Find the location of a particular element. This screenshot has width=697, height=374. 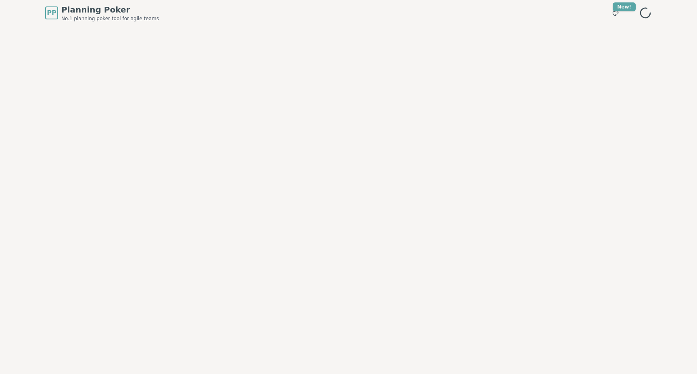

span: Planning Poker is located at coordinates (110, 10).